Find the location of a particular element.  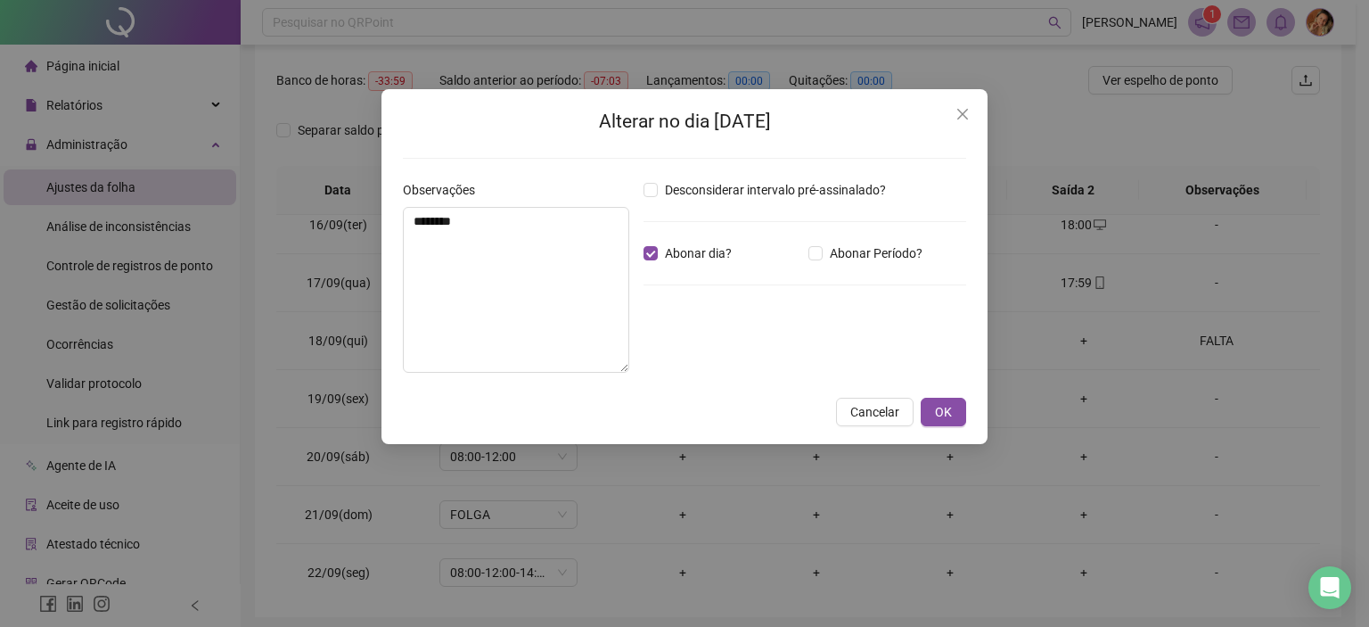

span: OK is located at coordinates (943, 412).